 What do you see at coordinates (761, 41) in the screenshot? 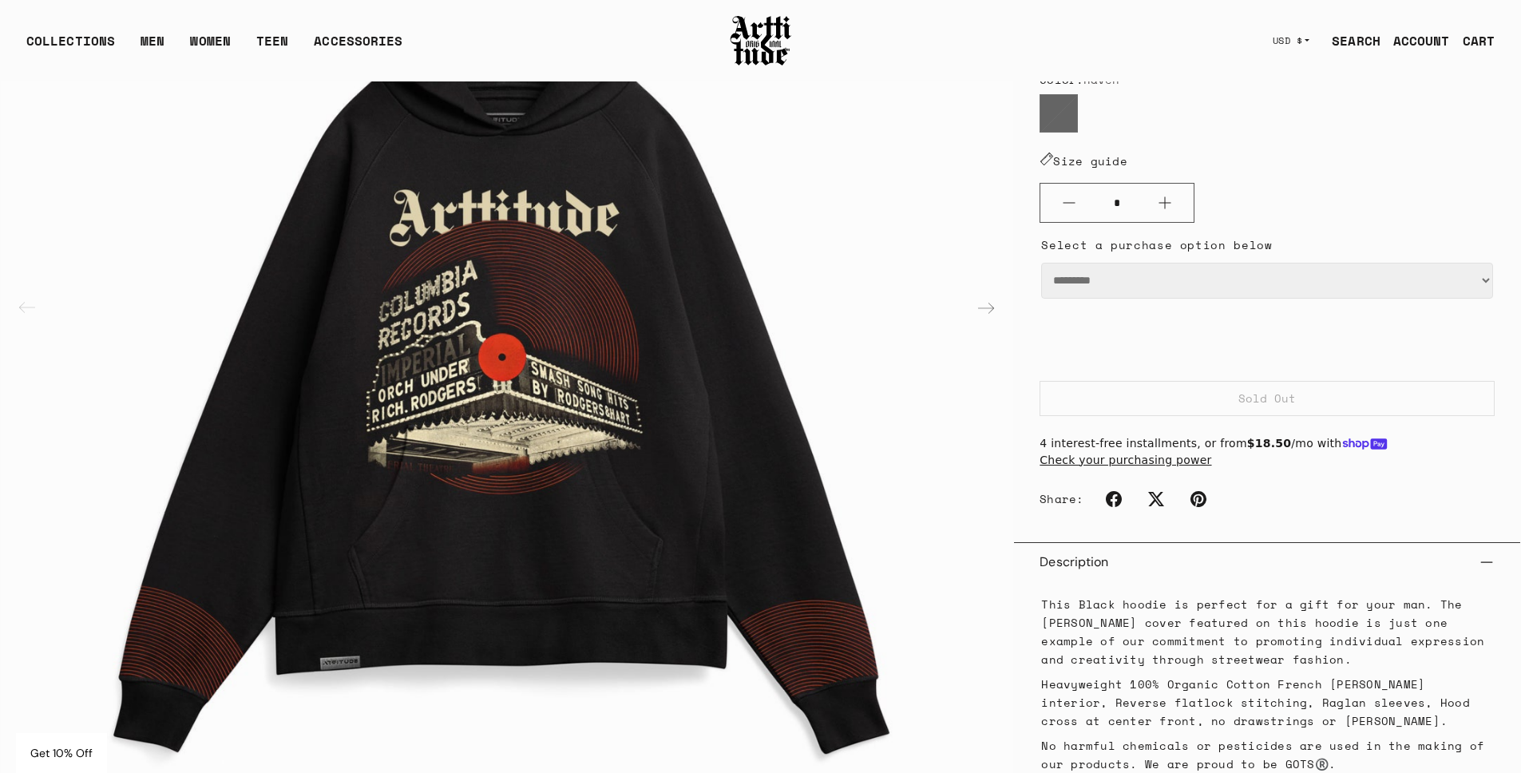
I see `img: Arttitude` at bounding box center [761, 41].